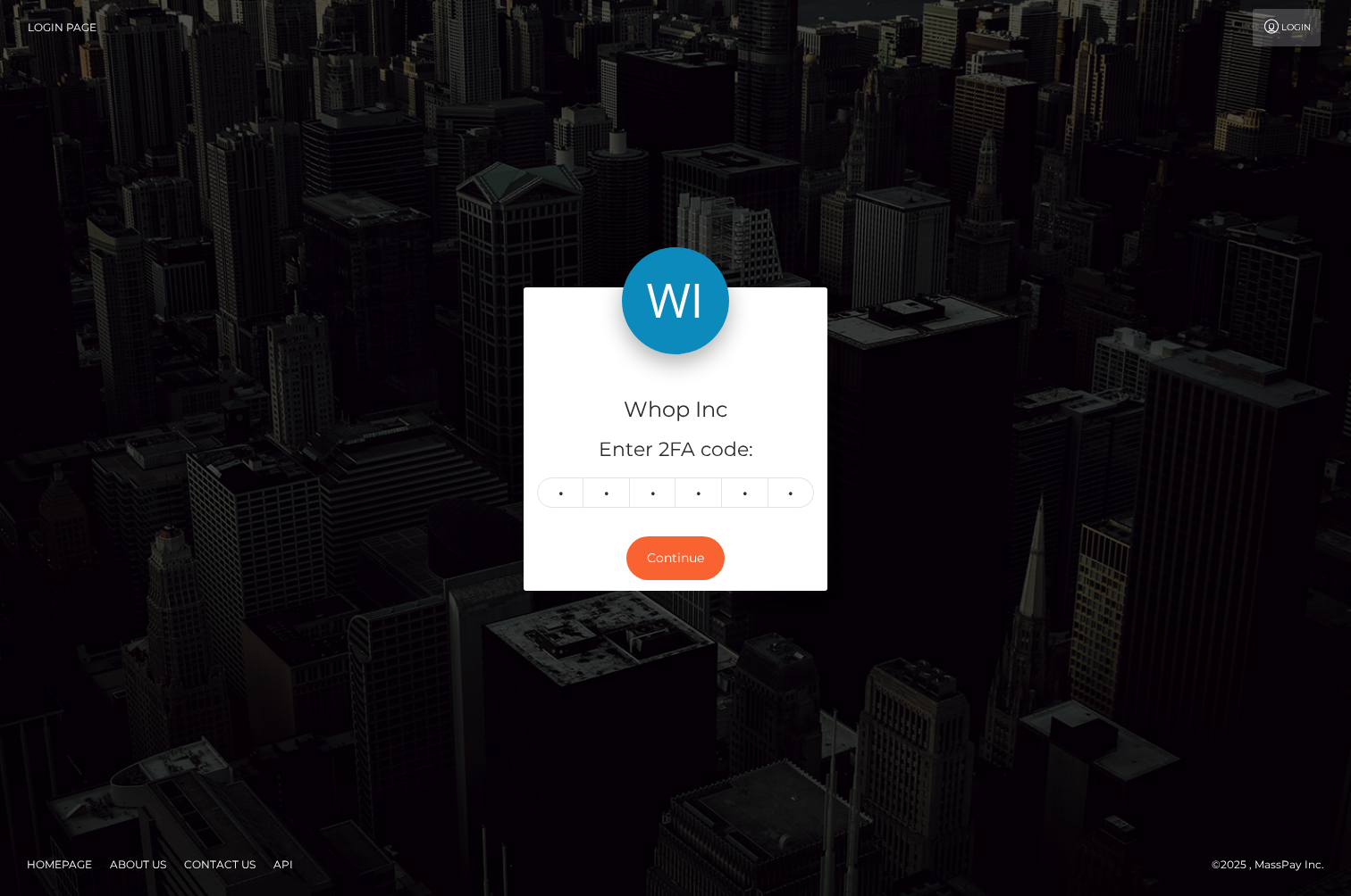 This screenshot has height=896, width=1351. I want to click on a: Homepage, so click(59, 865).